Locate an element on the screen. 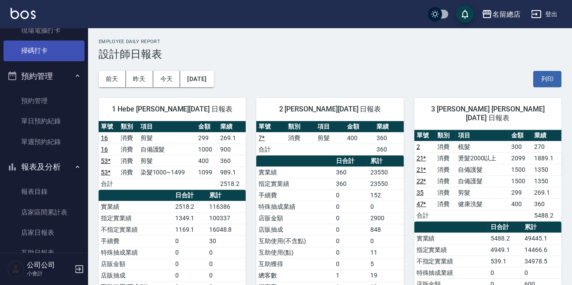  td: 19 is located at coordinates (386, 275).